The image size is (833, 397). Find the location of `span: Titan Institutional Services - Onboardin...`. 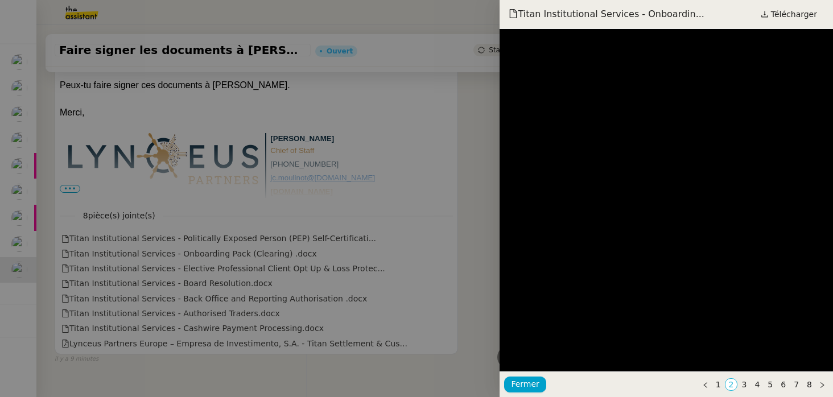

span: Titan Institutional Services - Onboardin... is located at coordinates (606, 14).